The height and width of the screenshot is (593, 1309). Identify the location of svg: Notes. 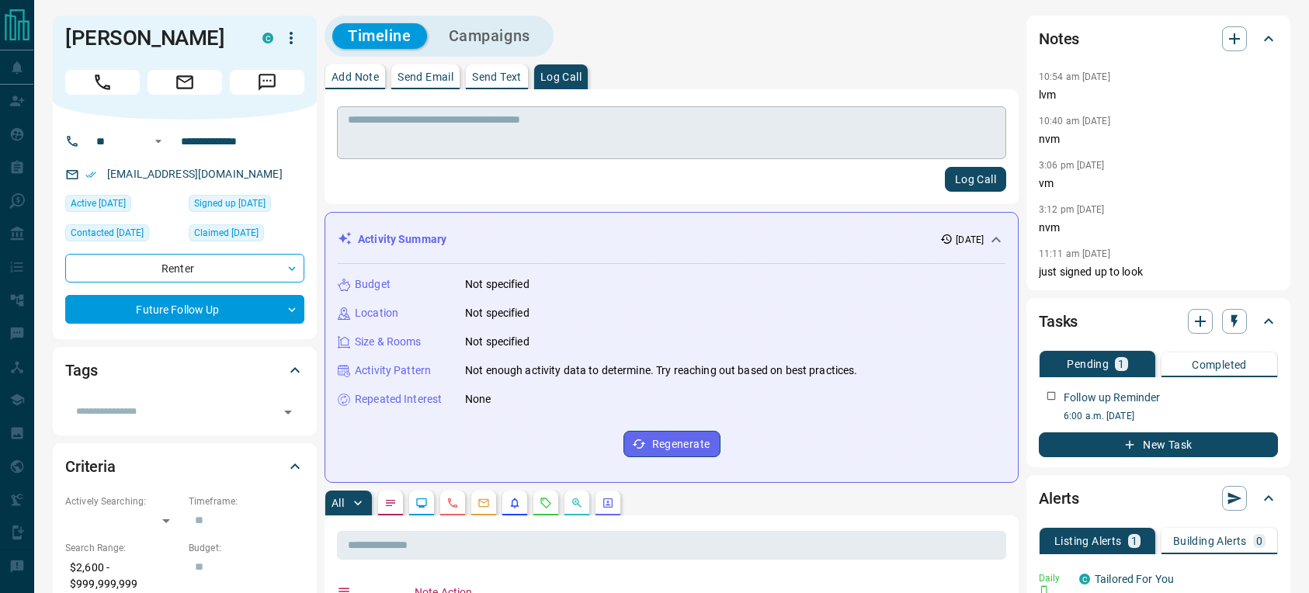
(391, 503).